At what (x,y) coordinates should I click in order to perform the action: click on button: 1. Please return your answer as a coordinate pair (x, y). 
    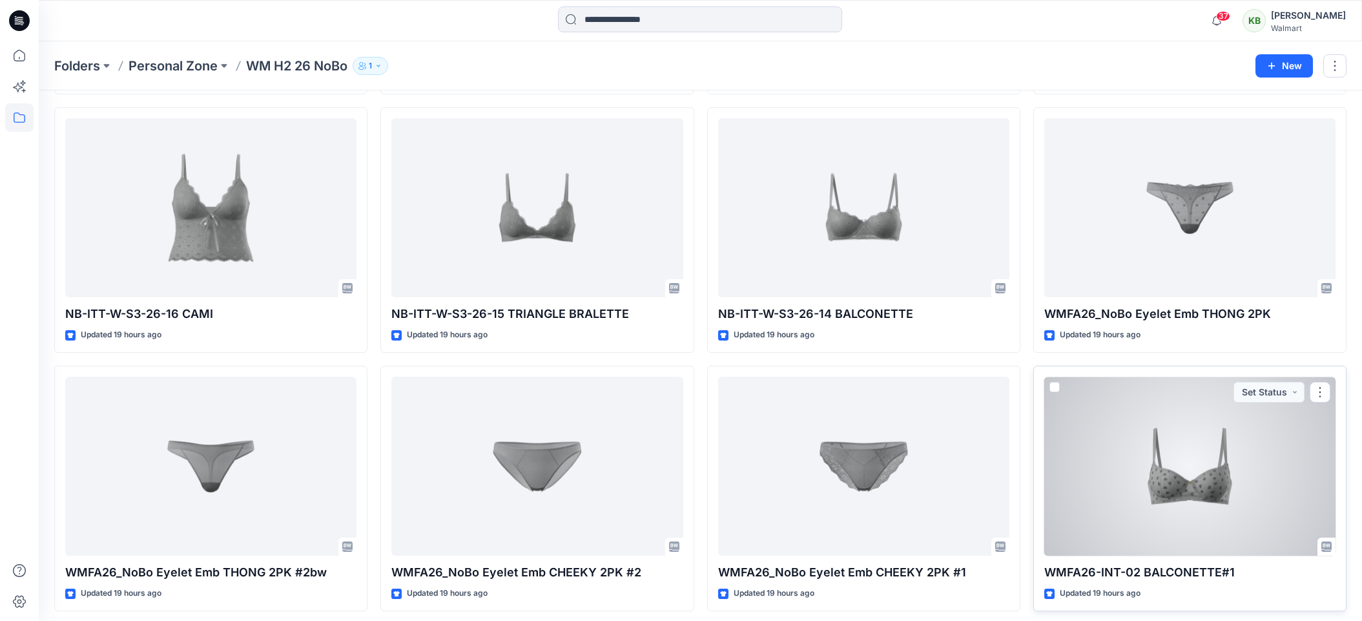
    Looking at the image, I should click on (370, 66).